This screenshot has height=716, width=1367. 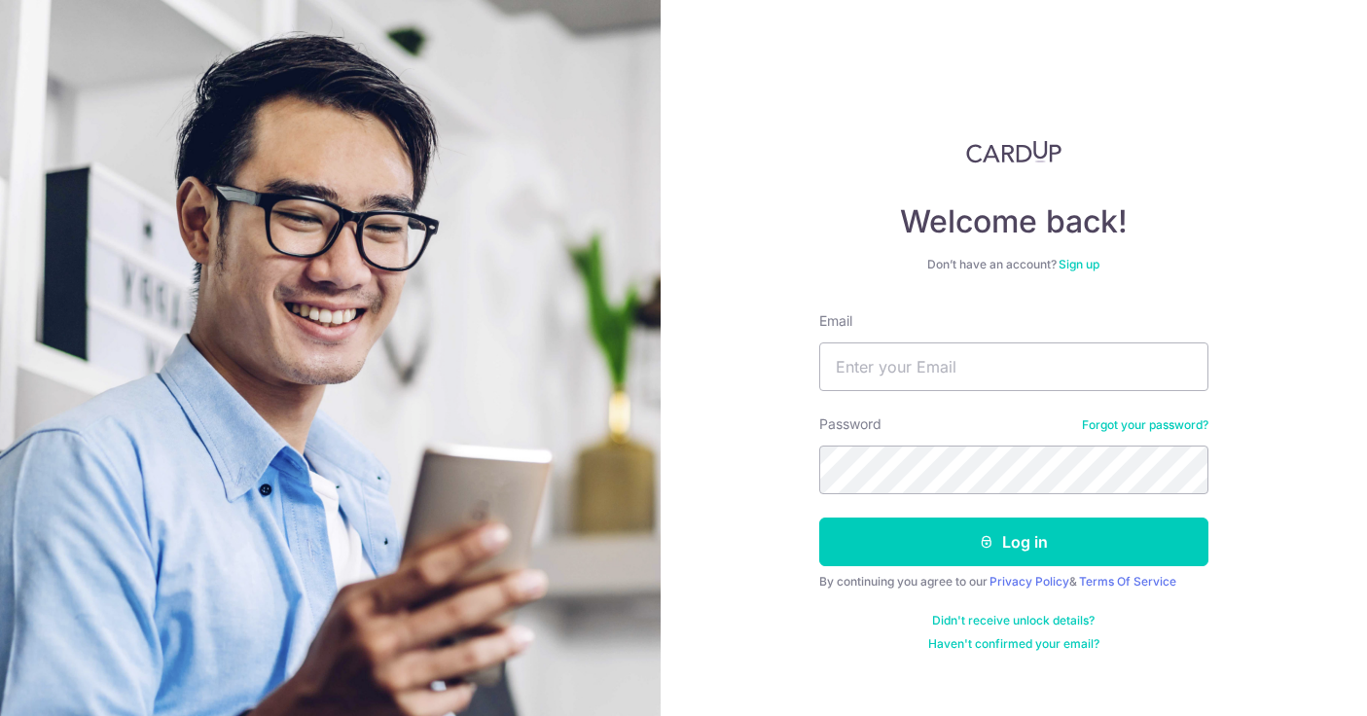 I want to click on a: Didn't receive unlock details?, so click(x=1013, y=621).